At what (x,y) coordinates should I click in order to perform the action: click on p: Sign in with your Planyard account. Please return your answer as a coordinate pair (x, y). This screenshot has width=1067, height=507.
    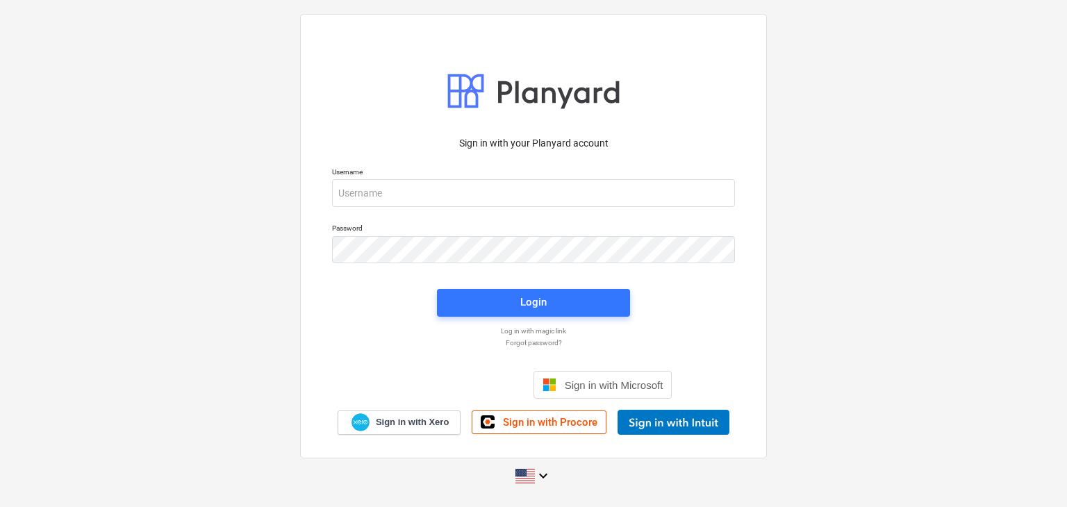
    Looking at the image, I should click on (534, 143).